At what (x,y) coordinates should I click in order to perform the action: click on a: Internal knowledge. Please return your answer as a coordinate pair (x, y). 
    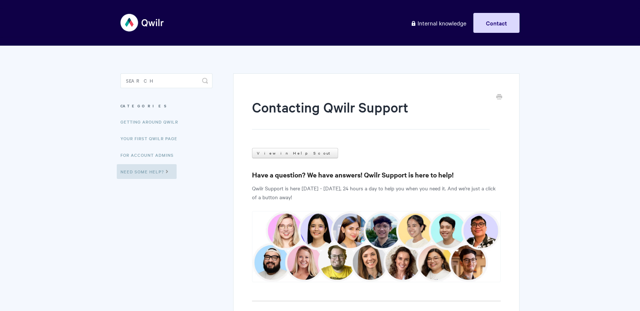
    Looking at the image, I should click on (438, 23).